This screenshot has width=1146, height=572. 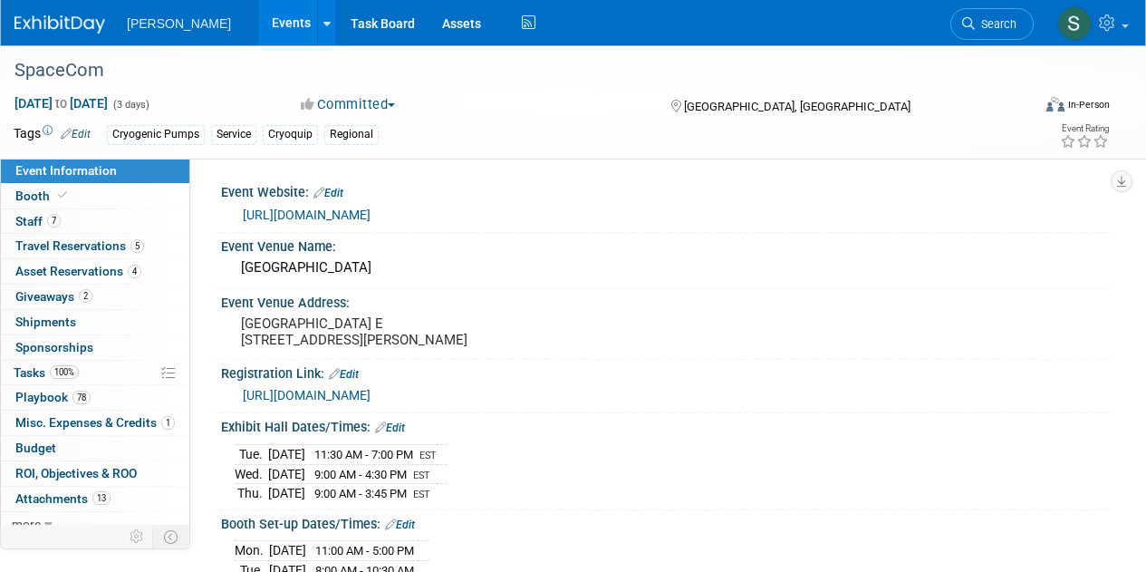 What do you see at coordinates (46, 372) in the screenshot?
I see `span: Tasks` at bounding box center [46, 372].